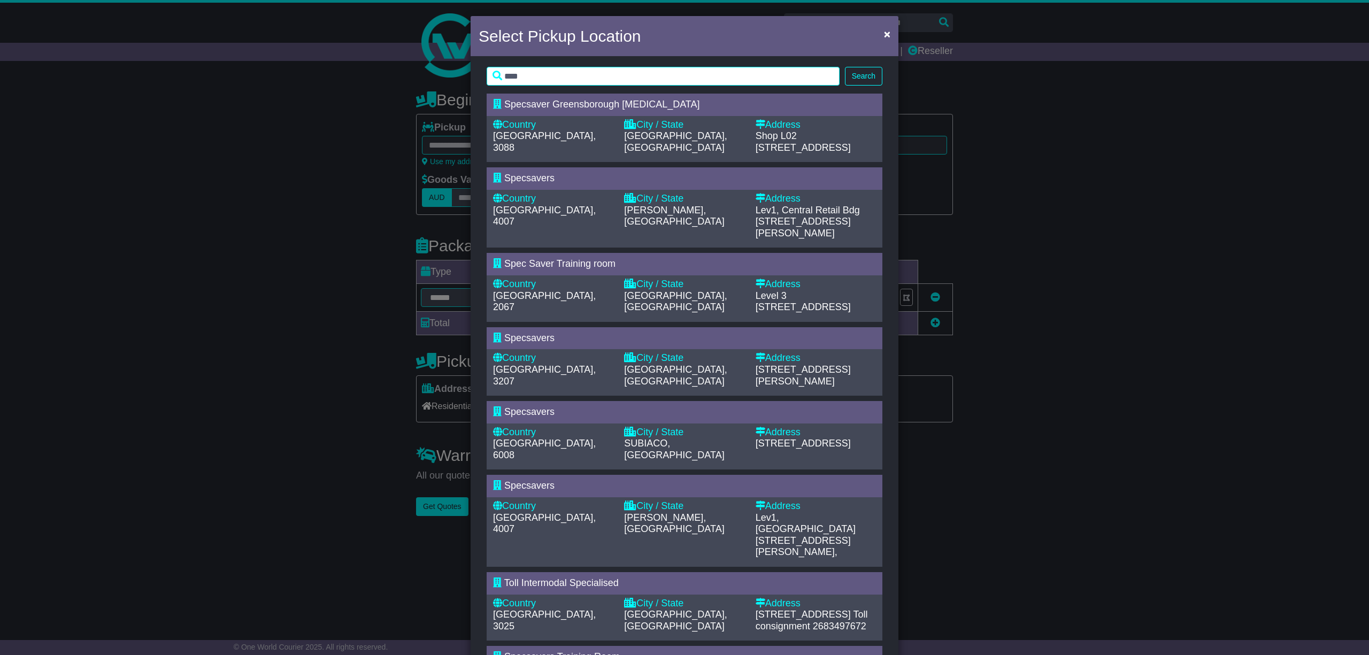 The height and width of the screenshot is (655, 1369). Describe the element at coordinates (771, 296) in the screenshot. I see `span: Level 3` at that location.